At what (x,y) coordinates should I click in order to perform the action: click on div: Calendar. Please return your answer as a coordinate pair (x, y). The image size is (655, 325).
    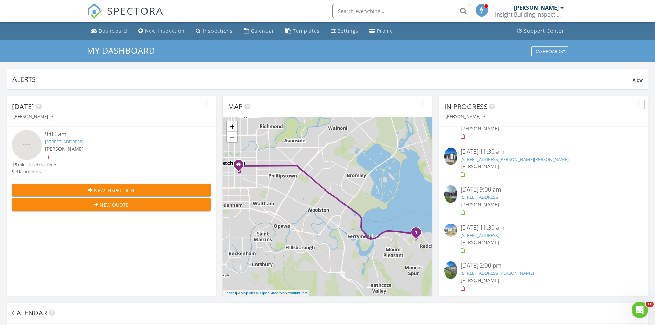
    Looking at the image, I should click on (263, 31).